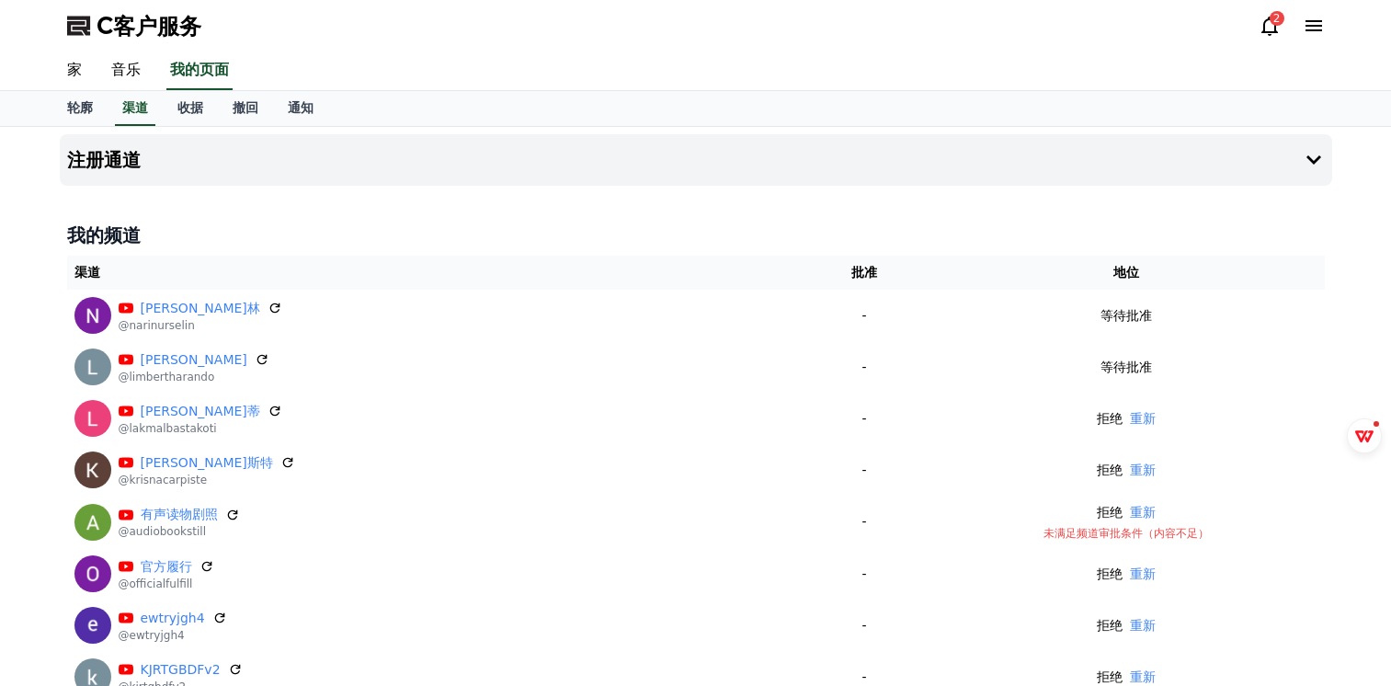 The width and height of the screenshot is (1391, 686). What do you see at coordinates (135, 108) in the screenshot?
I see `a: 渠道` at bounding box center [135, 108].